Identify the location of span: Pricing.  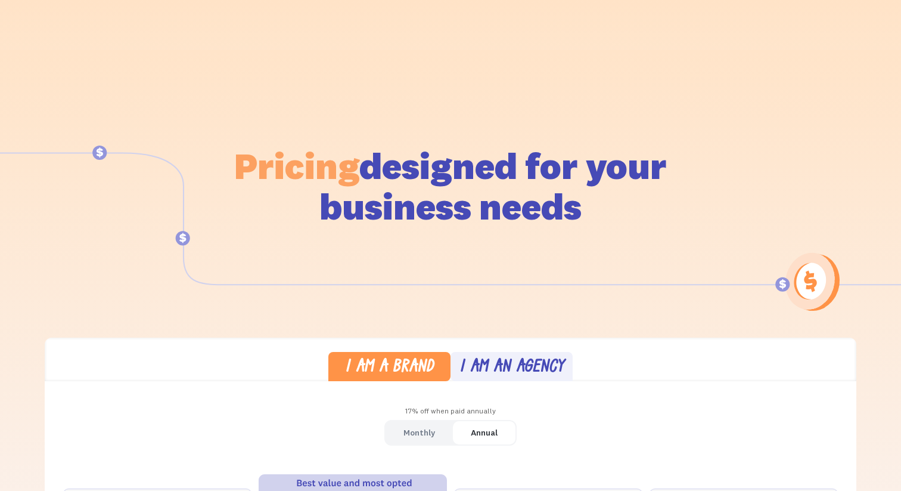
(297, 165).